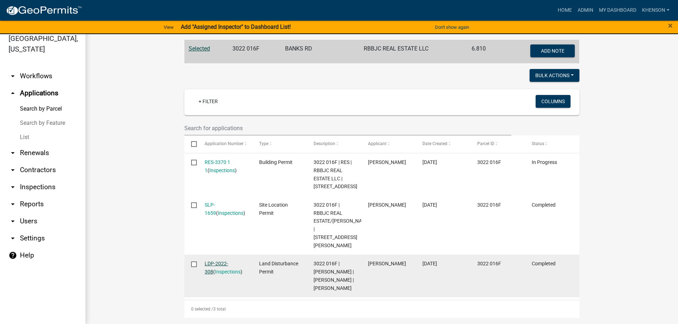 The width and height of the screenshot is (678, 324). Describe the element at coordinates (430, 205) in the screenshot. I see `span: 07/21/2025` at that location.